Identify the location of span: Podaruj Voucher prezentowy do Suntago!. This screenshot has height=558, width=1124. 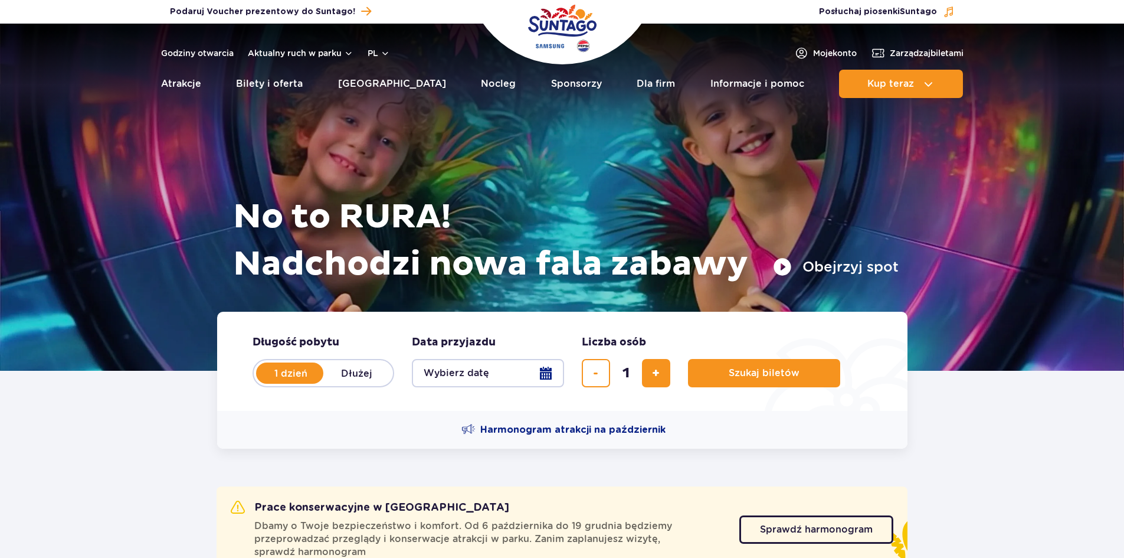
(263, 12).